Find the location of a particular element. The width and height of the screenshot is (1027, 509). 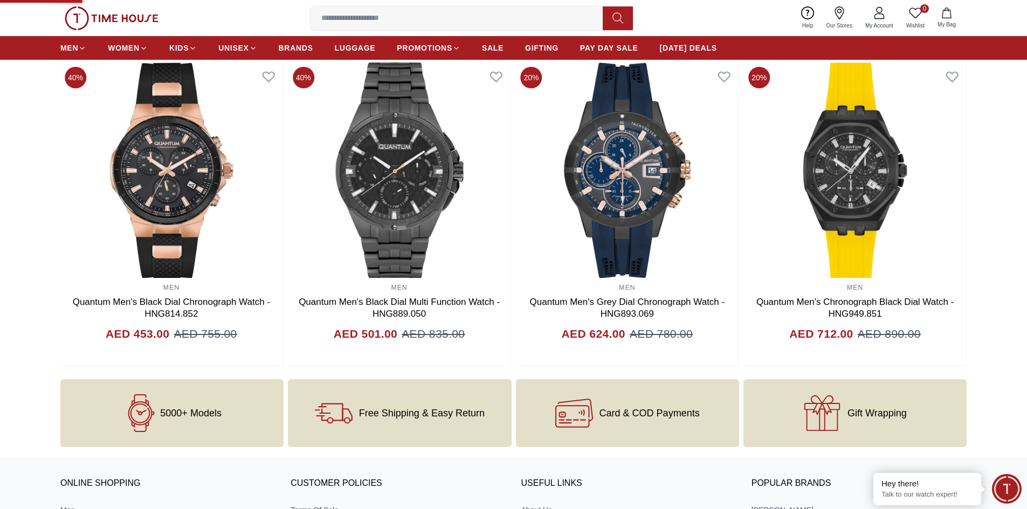

img: Quantum Men's Black Dial Chronograph Watch - HNG814.852 is located at coordinates (171, 170).